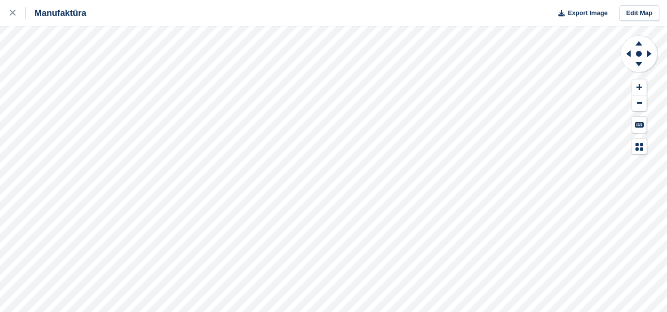  Describe the element at coordinates (580, 13) in the screenshot. I see `button: Export Image` at that location.